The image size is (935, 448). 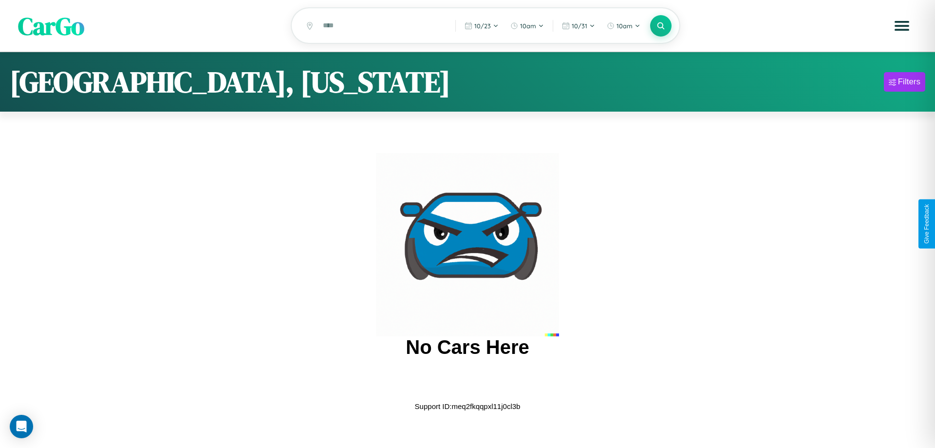 I want to click on span: CarGo, so click(x=51, y=25).